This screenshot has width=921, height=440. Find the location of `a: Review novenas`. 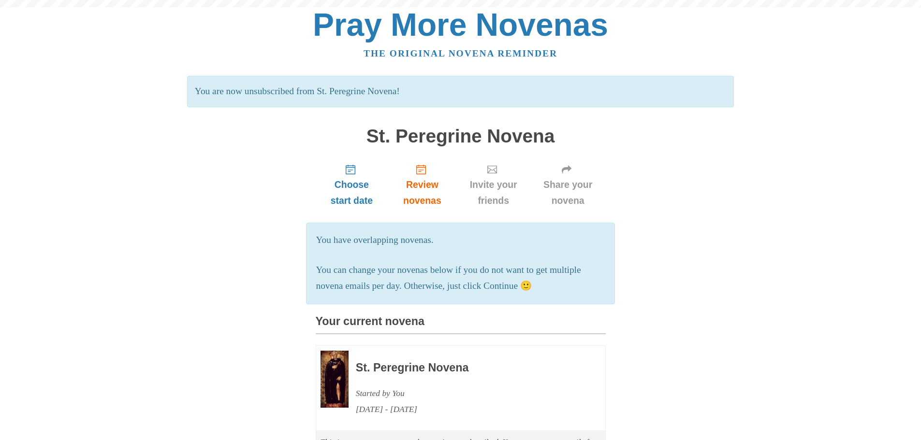

a: Review novenas is located at coordinates (422, 185).